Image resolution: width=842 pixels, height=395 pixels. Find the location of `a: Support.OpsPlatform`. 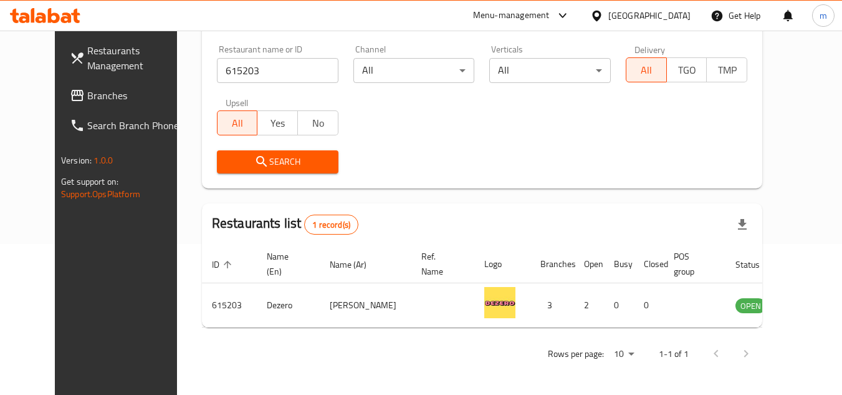

a: Support.OpsPlatform is located at coordinates (100, 194).